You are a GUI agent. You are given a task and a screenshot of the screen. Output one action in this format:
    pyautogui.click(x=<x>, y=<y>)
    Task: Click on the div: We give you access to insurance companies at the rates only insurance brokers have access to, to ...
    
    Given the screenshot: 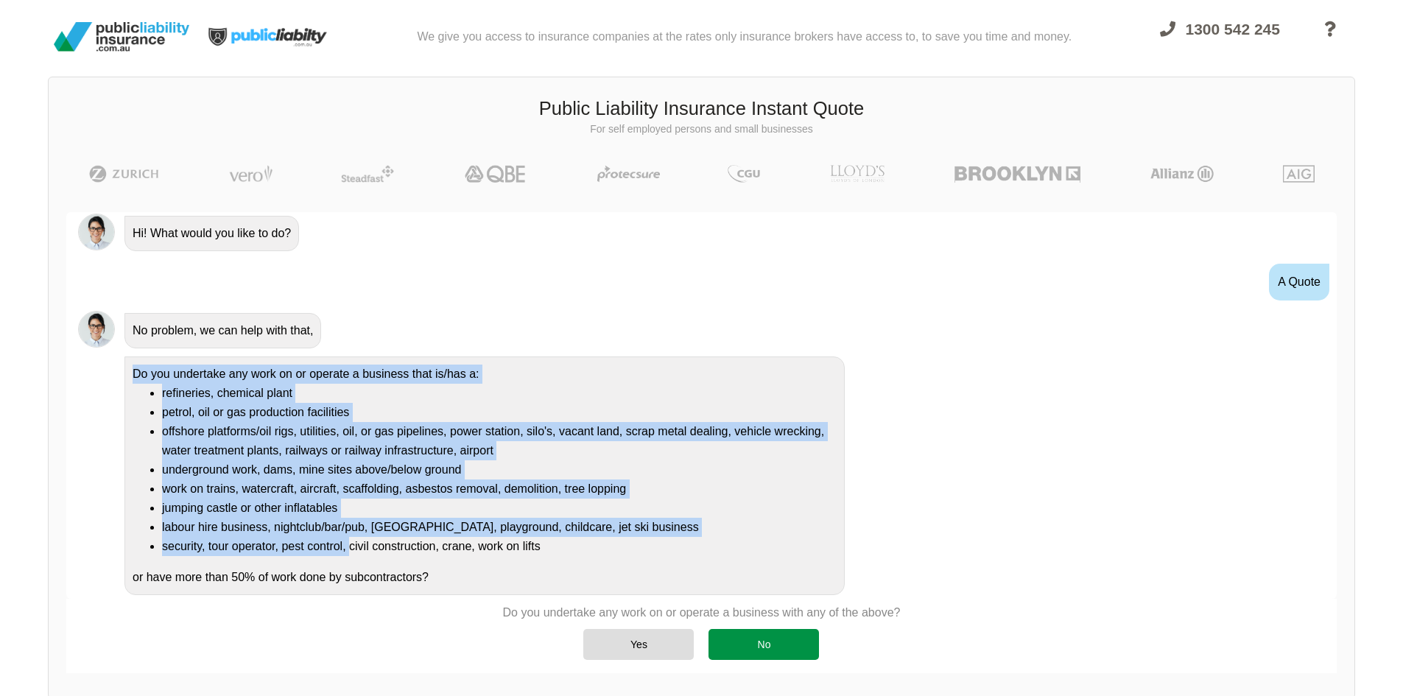 What is the action you would take?
    pyautogui.click(x=744, y=37)
    